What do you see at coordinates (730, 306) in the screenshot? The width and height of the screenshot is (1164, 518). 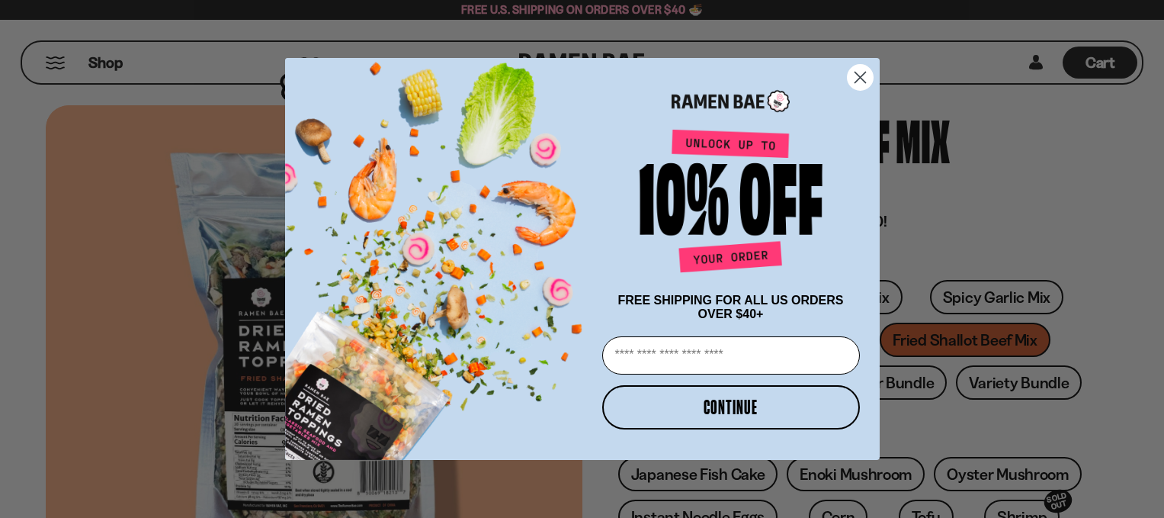 I see `span: FREE SHIPPING FOR ALL US ORDERS OVER $40+` at bounding box center [730, 306].